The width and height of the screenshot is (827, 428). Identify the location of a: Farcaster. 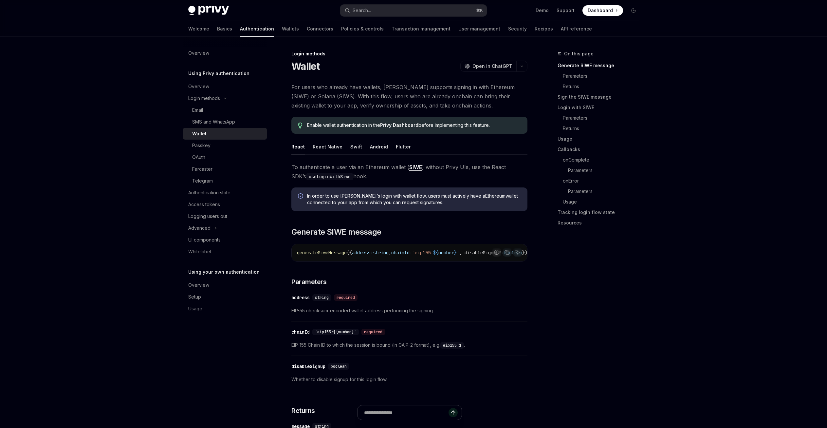
(225, 169).